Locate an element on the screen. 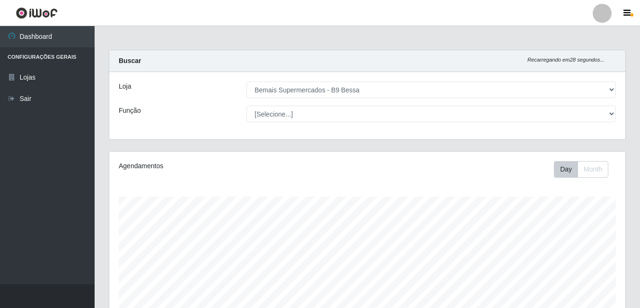 The image size is (640, 308). img: CoreUI Logo is located at coordinates (36, 13).